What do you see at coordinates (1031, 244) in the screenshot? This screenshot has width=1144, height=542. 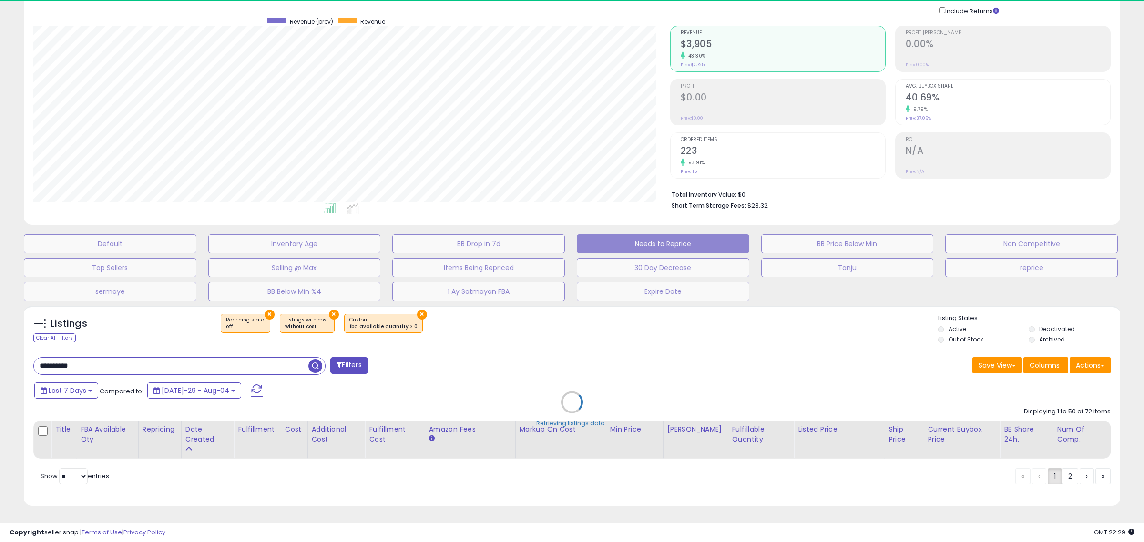 I see `button: Non Competitive` at bounding box center [1031, 244].